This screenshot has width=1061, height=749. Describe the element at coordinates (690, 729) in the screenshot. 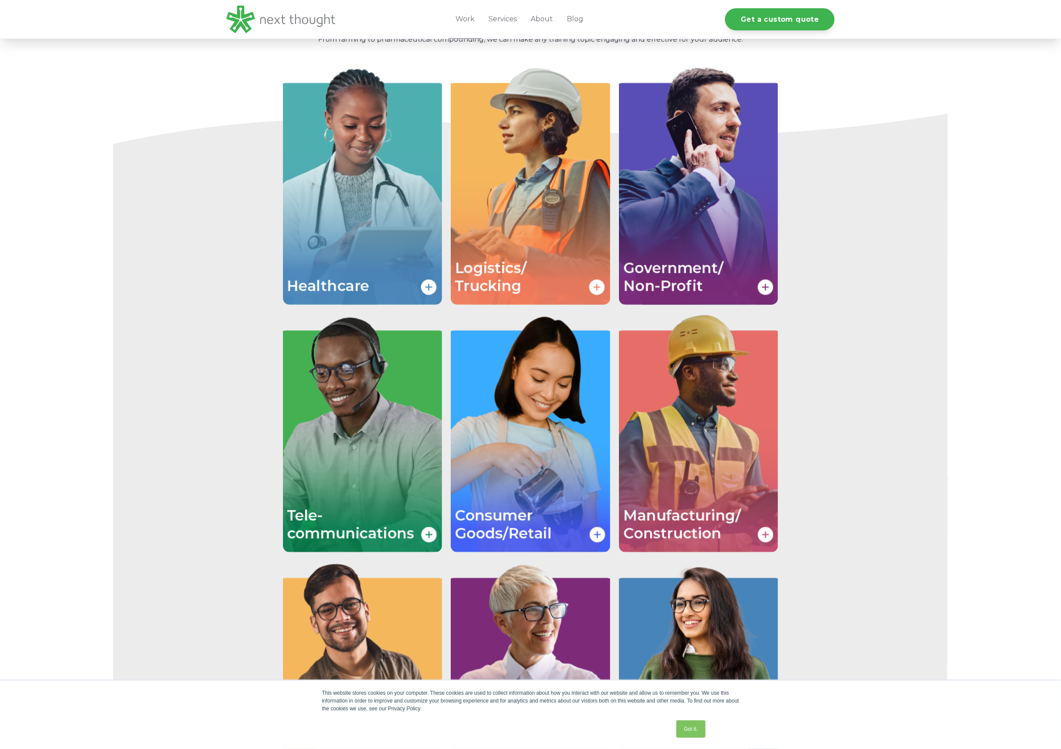

I see `a: Got it.` at that location.